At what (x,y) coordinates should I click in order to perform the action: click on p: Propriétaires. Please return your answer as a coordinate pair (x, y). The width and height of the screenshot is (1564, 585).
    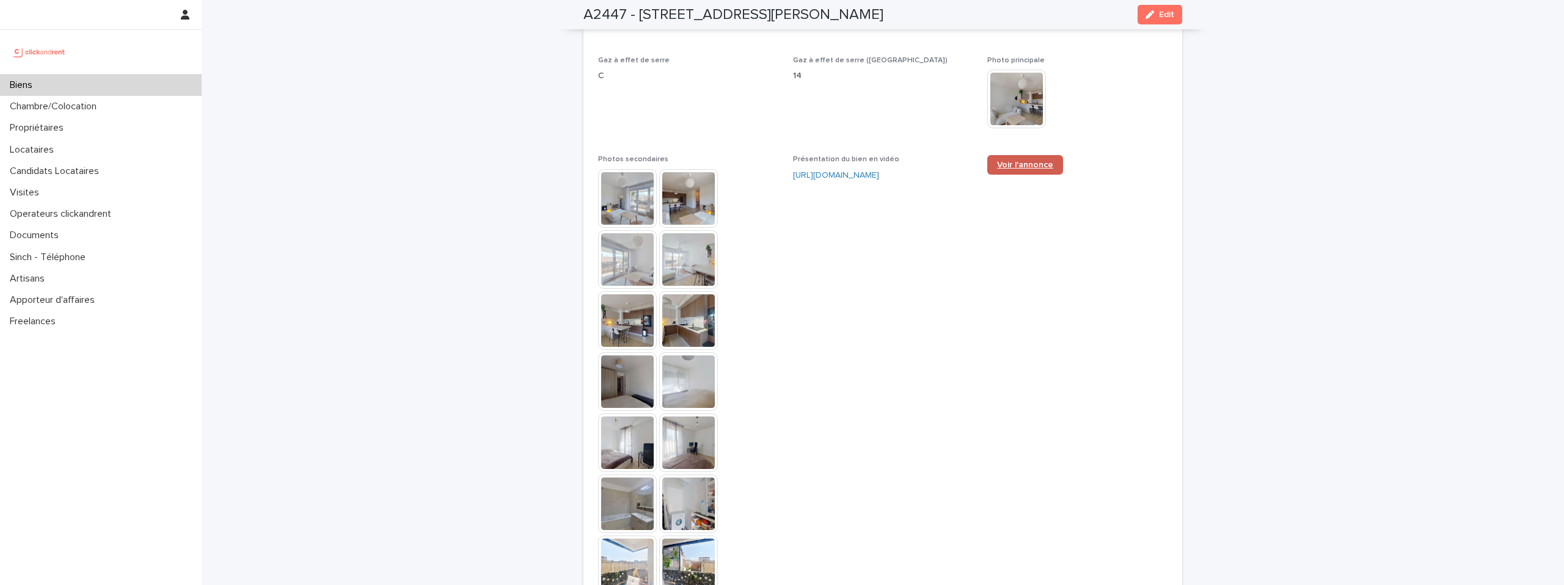
    Looking at the image, I should click on (39, 128).